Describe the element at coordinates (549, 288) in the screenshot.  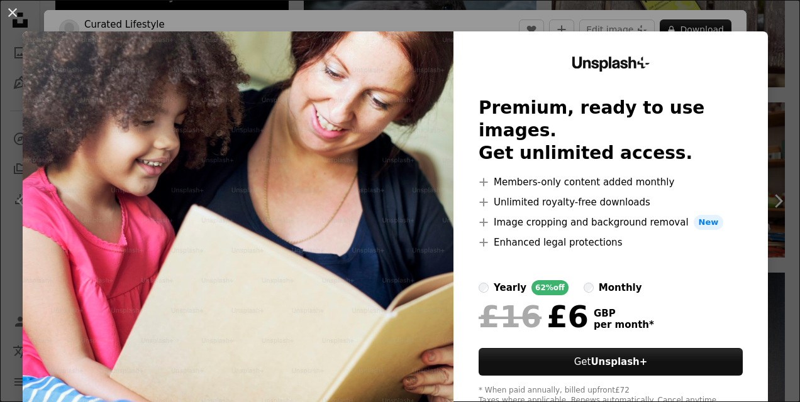
I see `div: 62% off` at that location.